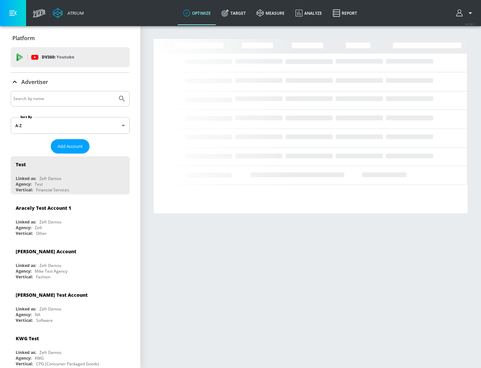  What do you see at coordinates (27, 338) in the screenshot?
I see `div: KWG Test` at bounding box center [27, 338].